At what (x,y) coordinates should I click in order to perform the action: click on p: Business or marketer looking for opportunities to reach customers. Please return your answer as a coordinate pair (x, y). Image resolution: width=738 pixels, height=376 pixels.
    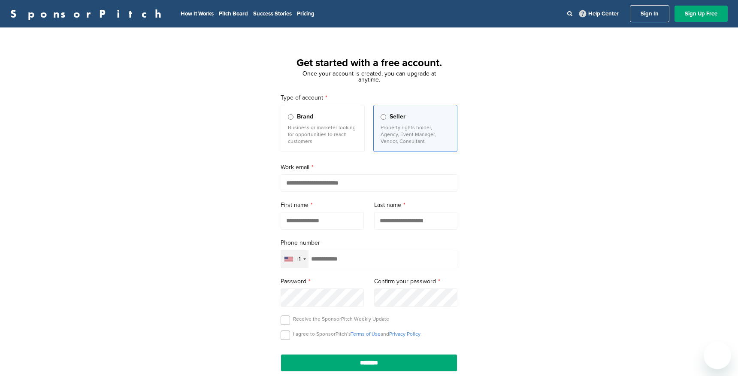
    Looking at the image, I should click on (323, 134).